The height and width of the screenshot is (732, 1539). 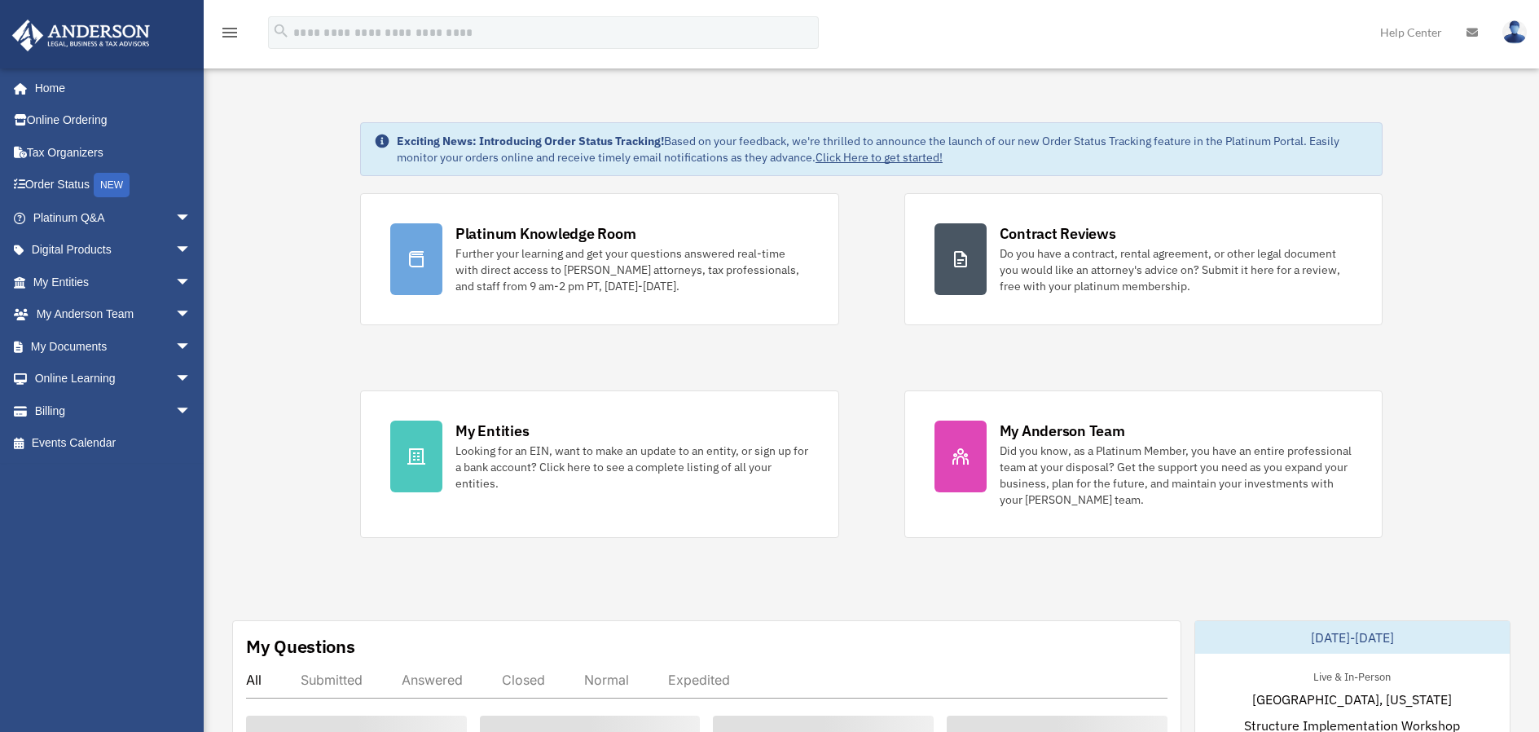 I want to click on div: Contract Reviews, so click(x=1057, y=233).